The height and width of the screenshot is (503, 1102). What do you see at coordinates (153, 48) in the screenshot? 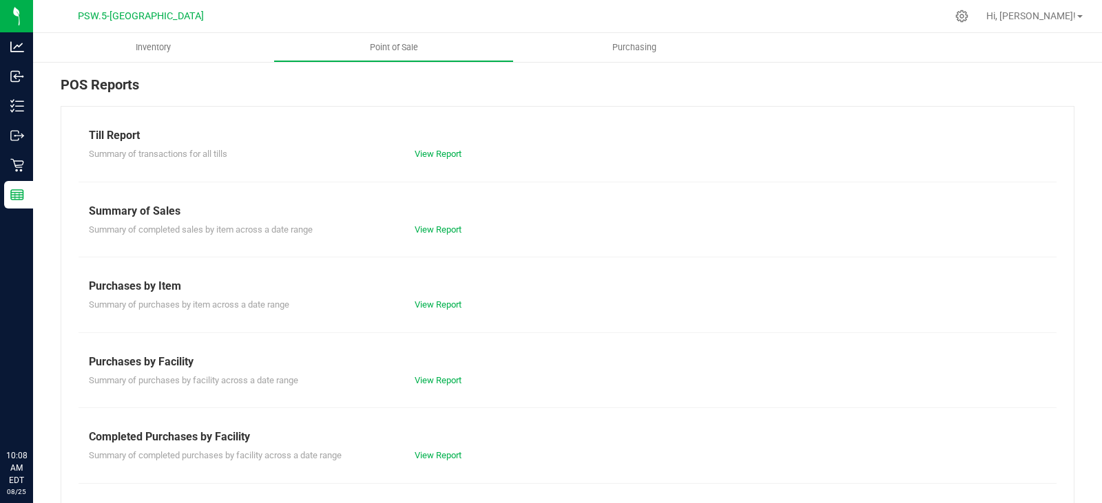
I see `span: Inventory` at bounding box center [153, 48].